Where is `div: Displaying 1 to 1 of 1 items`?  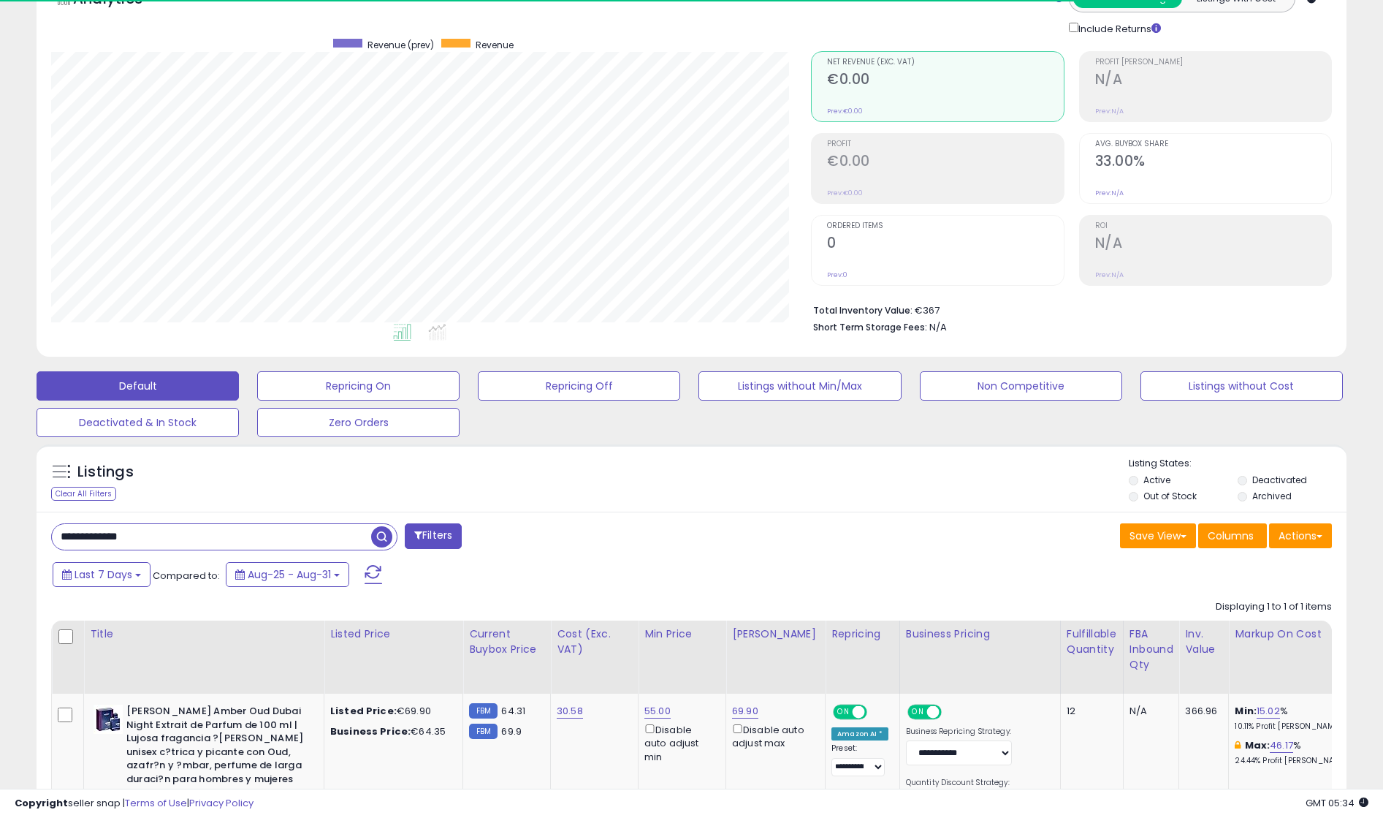
div: Displaying 1 to 1 of 1 items is located at coordinates (1273, 606).